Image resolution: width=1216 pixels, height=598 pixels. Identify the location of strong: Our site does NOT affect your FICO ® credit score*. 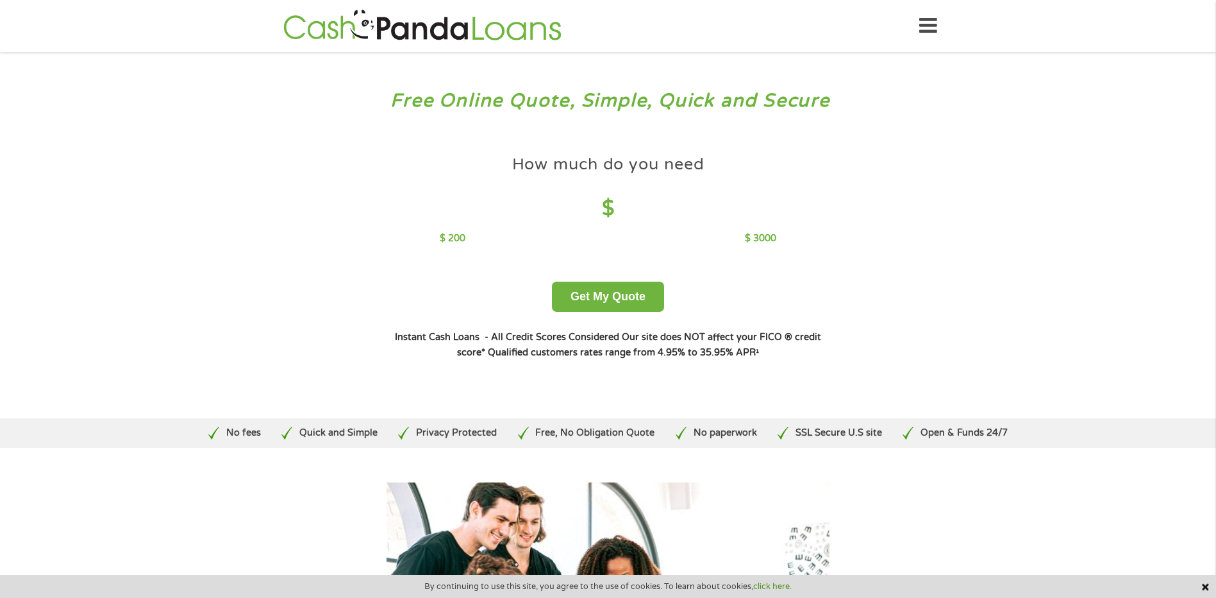
(639, 344).